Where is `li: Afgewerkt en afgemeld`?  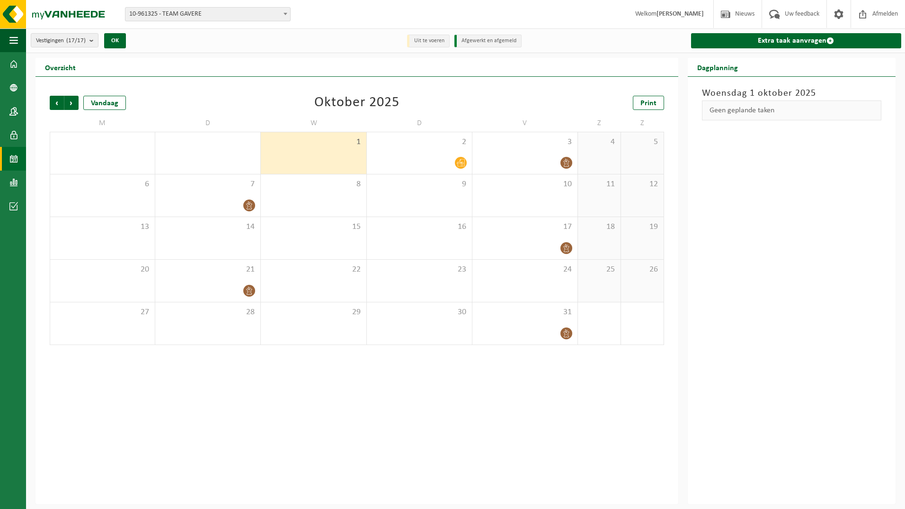
li: Afgewerkt en afgemeld is located at coordinates (488, 41).